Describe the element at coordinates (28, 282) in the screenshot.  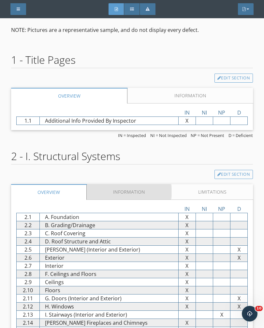
I see `div: 2.9` at that location.